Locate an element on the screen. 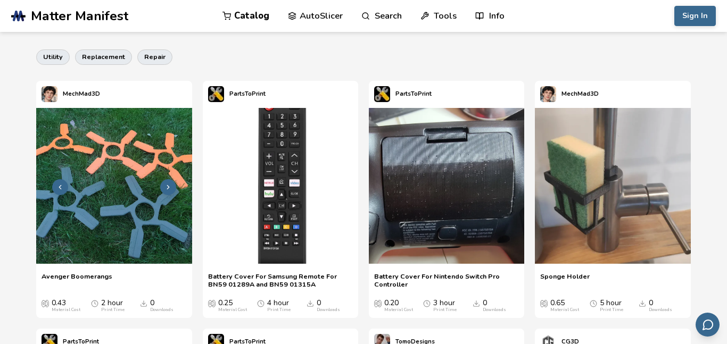 Image resolution: width=727 pixels, height=344 pixels. div: 2 hour is located at coordinates (113, 306).